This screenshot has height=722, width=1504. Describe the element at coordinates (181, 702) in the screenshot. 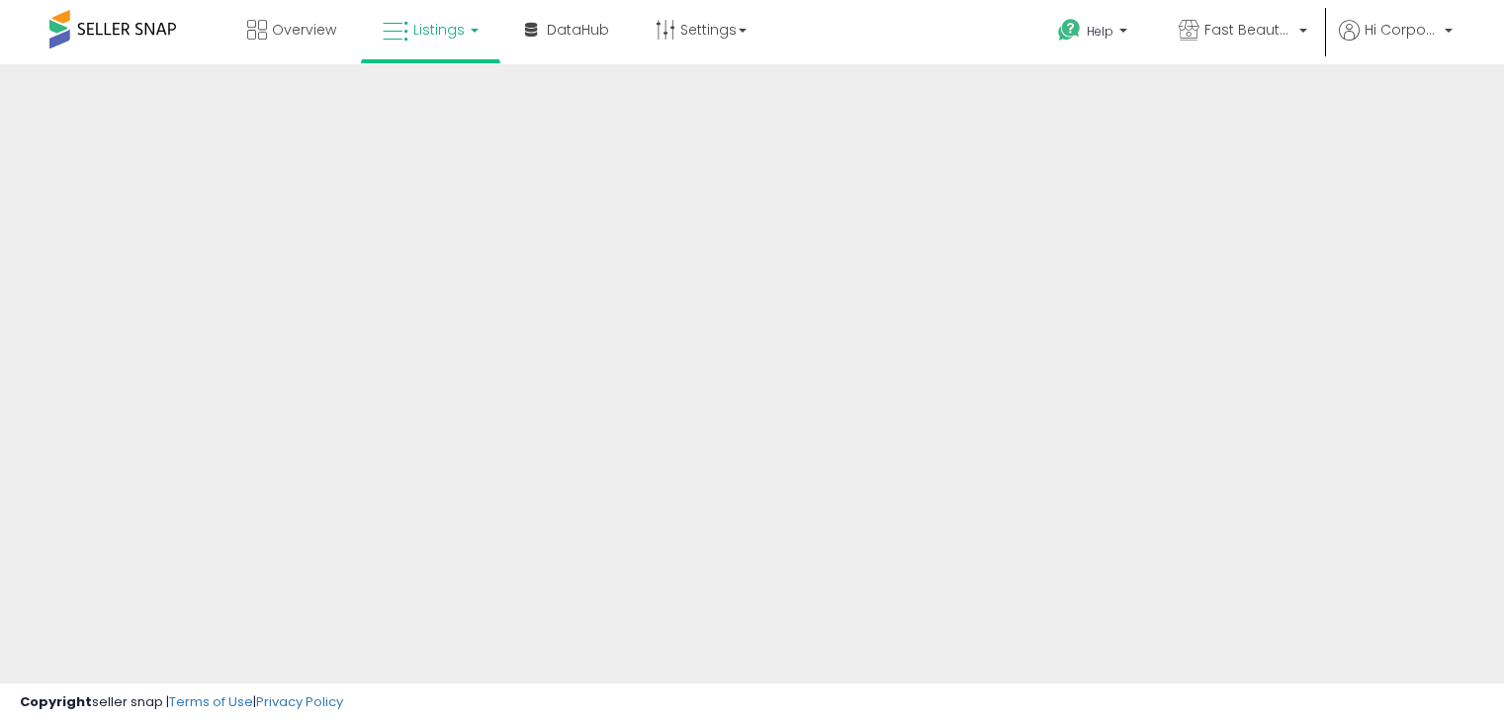

I see `div: seller snap | |` at that location.